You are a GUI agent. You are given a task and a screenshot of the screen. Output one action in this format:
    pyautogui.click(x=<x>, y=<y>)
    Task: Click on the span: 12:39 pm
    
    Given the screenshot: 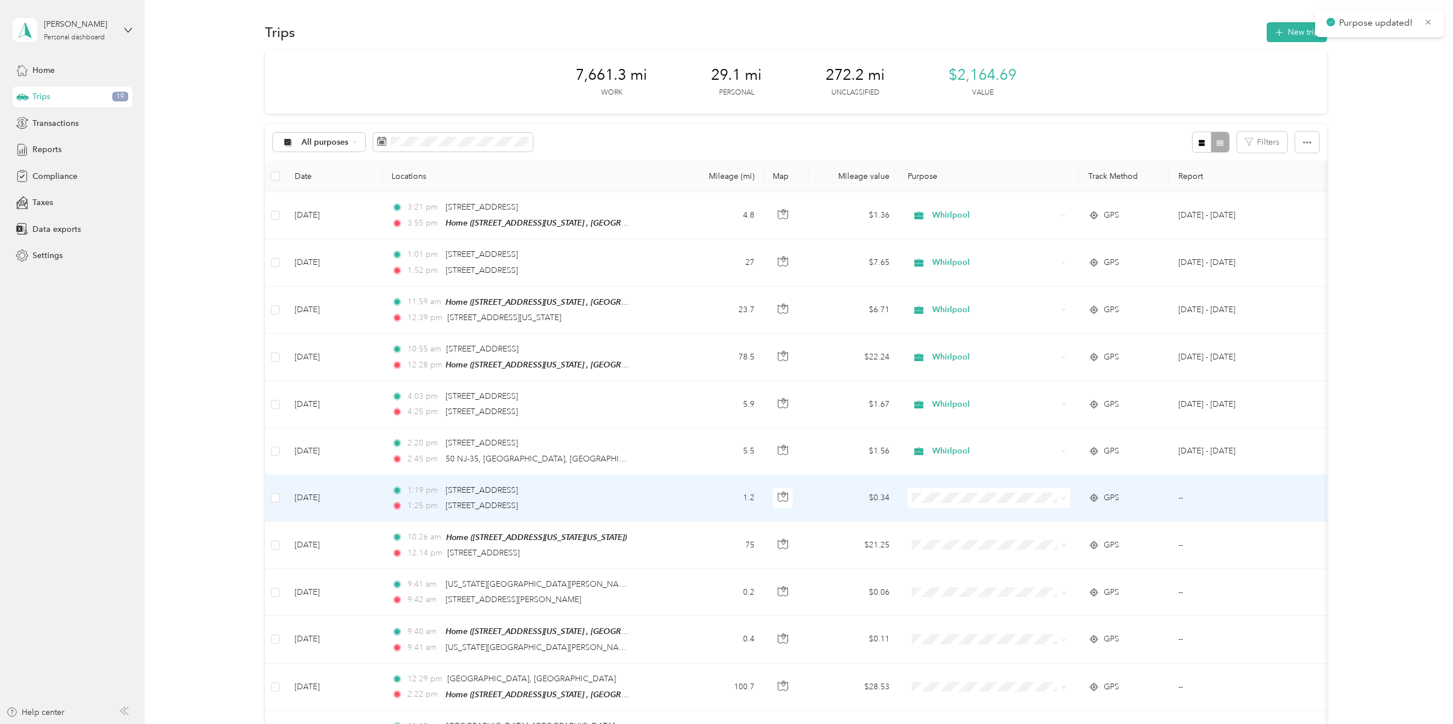 What is the action you would take?
    pyautogui.click(x=425, y=318)
    